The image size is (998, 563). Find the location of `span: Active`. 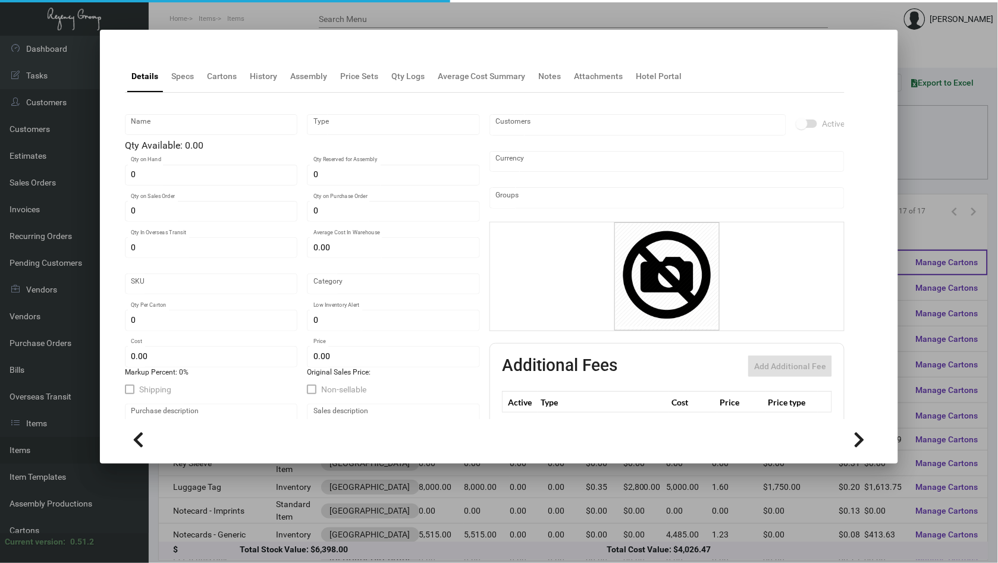

span: Active is located at coordinates (833, 124).